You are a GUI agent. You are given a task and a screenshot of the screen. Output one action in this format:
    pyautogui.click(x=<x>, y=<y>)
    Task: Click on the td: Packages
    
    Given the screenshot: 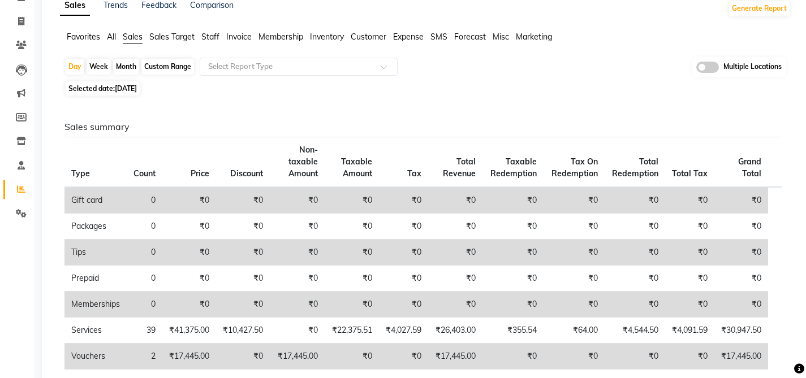 What is the action you would take?
    pyautogui.click(x=96, y=227)
    